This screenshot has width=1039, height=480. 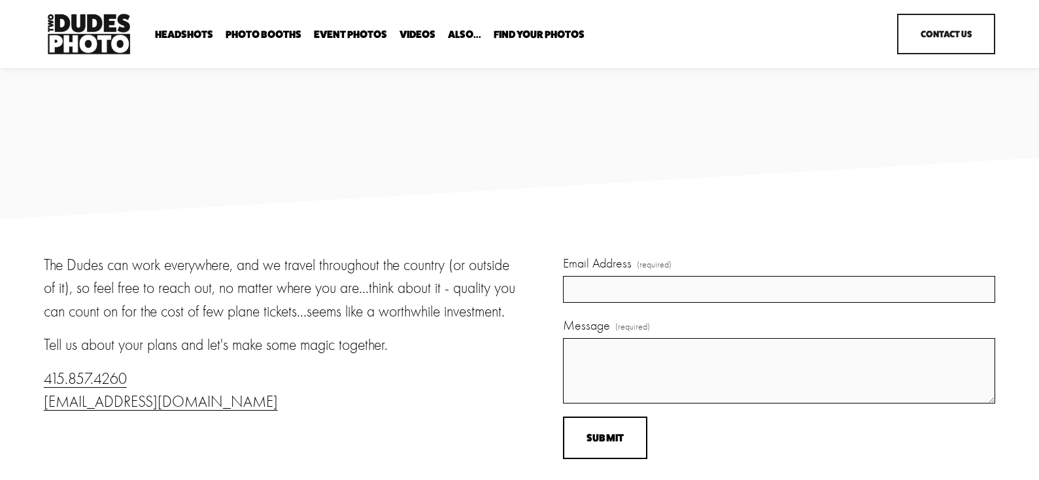 What do you see at coordinates (587, 326) in the screenshot?
I see `span: Message` at bounding box center [587, 326].